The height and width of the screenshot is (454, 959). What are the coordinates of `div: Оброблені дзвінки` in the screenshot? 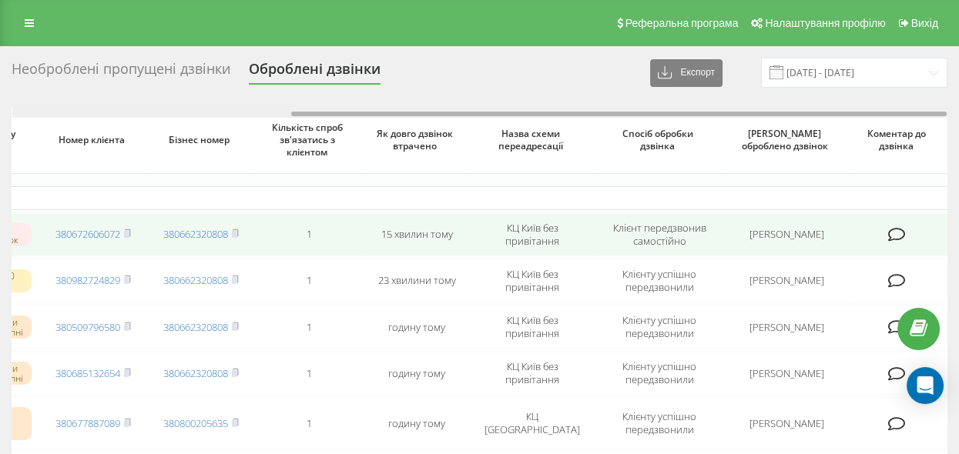 It's located at (314, 72).